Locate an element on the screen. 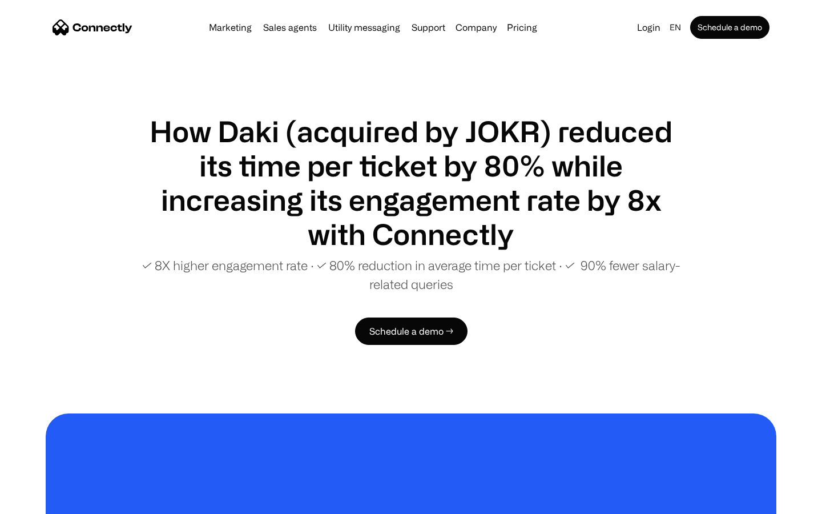 This screenshot has height=514, width=822. aside: Language selected: English is located at coordinates (40, 501).